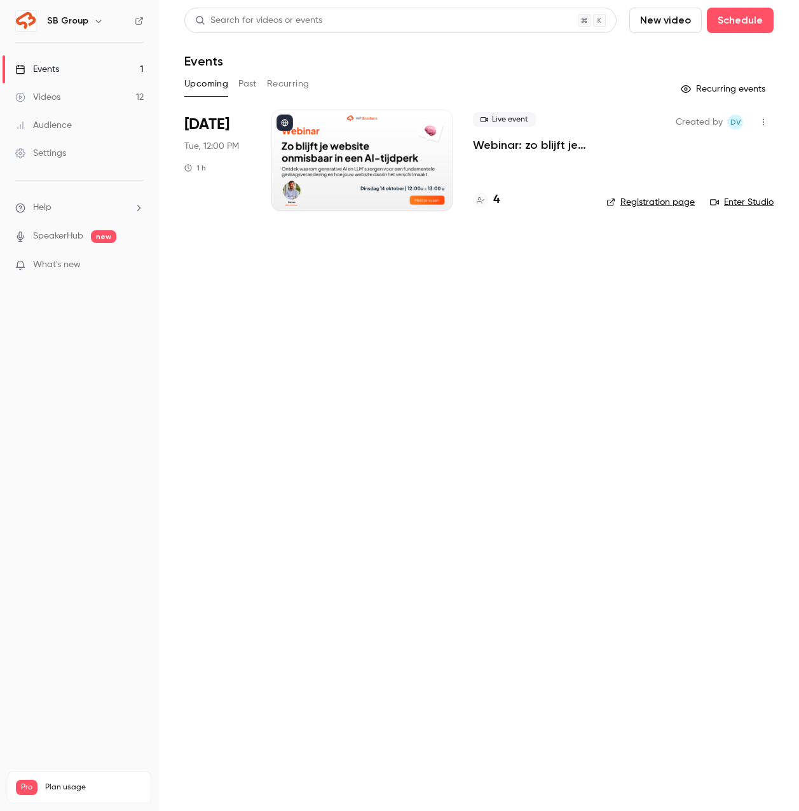 The width and height of the screenshot is (799, 811). Describe the element at coordinates (530, 145) in the screenshot. I see `p: Webinar: zo blijft je website onmisbaar in een AI-tijdperk` at that location.